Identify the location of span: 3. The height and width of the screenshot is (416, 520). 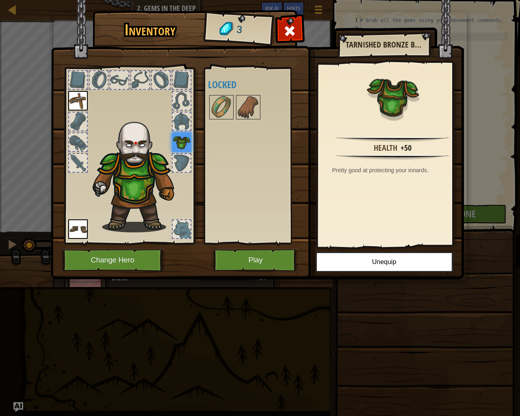
(239, 30).